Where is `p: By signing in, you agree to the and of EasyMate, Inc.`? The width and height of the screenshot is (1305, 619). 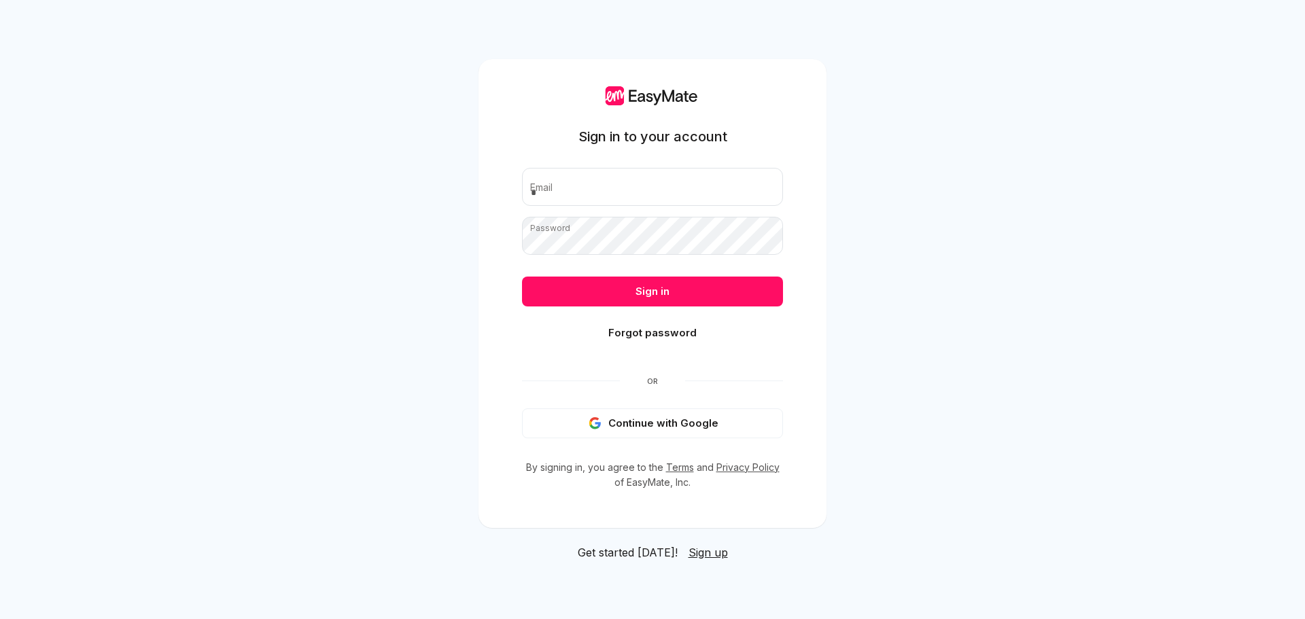
p: By signing in, you agree to the and of EasyMate, Inc. is located at coordinates (653, 475).